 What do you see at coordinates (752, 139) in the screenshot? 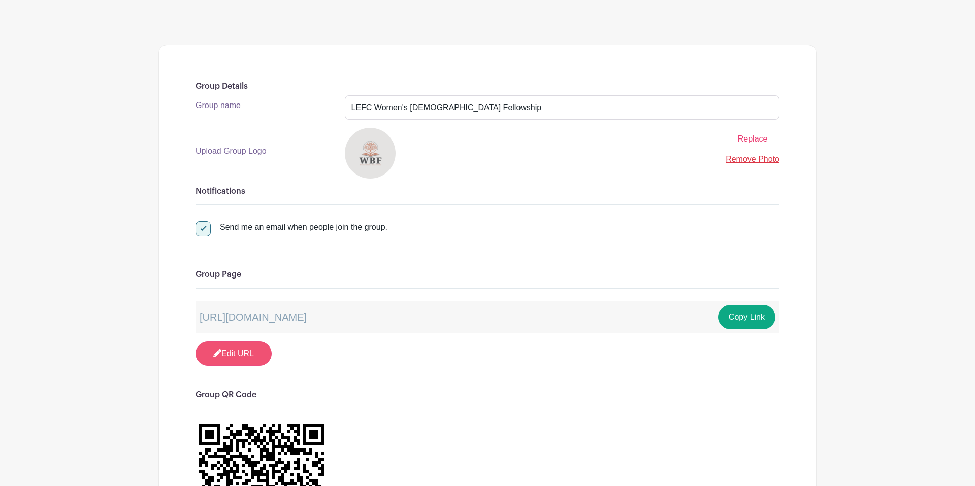
I see `span: Replace` at bounding box center [752, 139].